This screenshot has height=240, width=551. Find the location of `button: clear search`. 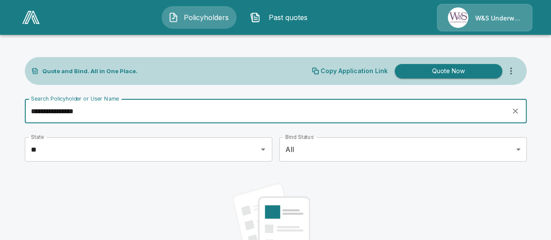

button: clear search is located at coordinates (516, 111).